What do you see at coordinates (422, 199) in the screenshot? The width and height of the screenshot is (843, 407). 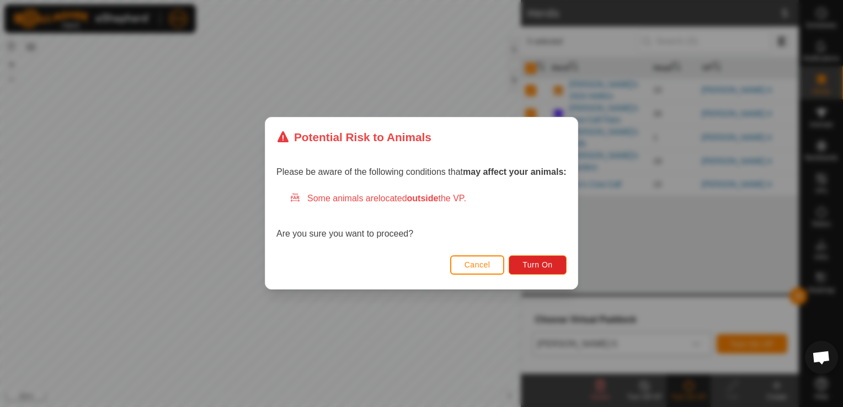 I see `span: located the VP.` at bounding box center [422, 199].